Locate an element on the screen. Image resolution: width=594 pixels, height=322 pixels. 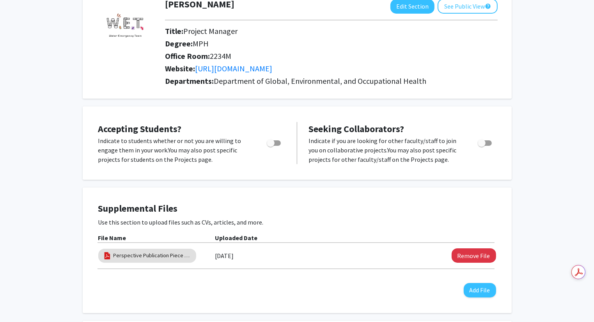
mat-icon: help is located at coordinates (488, 6).